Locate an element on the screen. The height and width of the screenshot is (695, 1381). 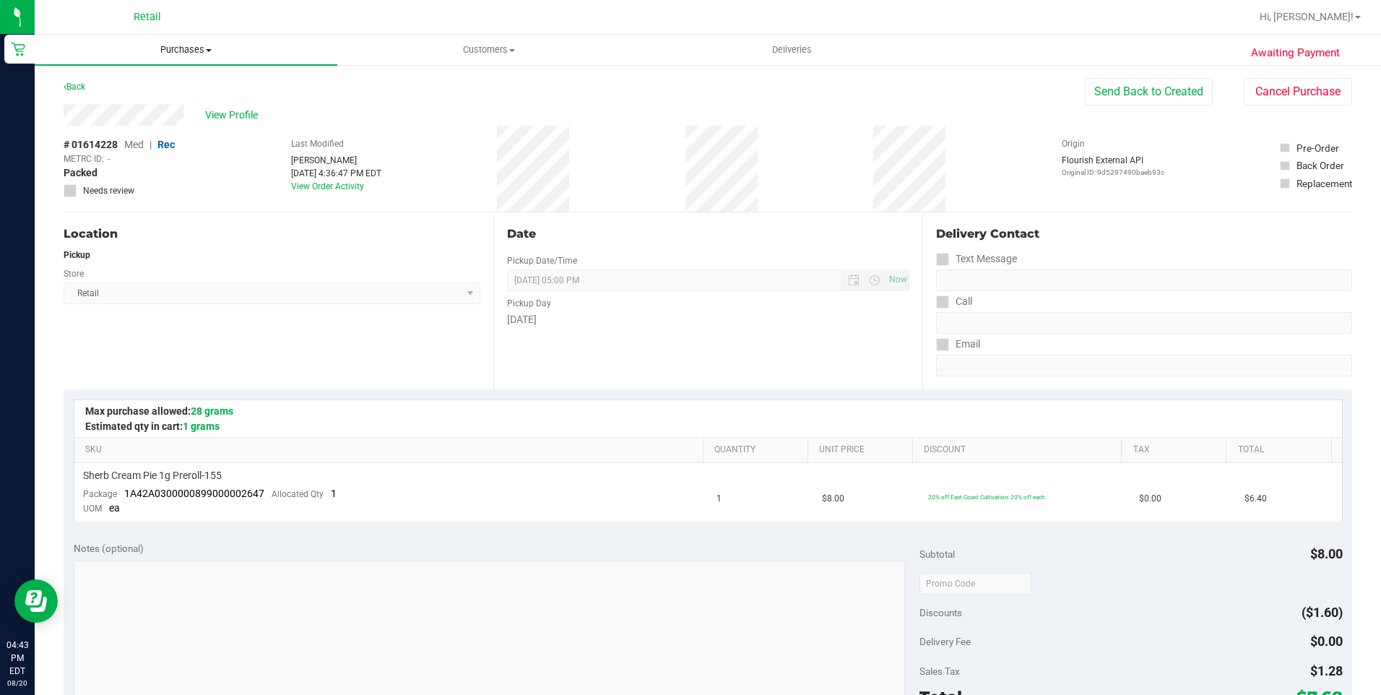
span: Estimated qty in cart: is located at coordinates (152, 426).